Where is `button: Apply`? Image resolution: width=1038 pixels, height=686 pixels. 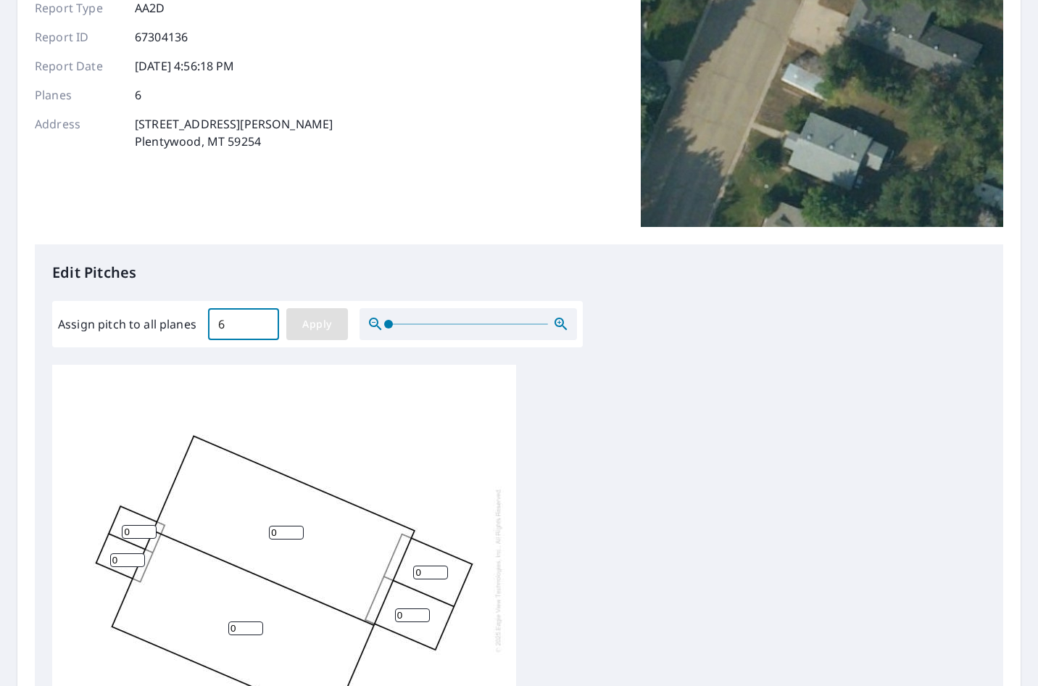
button: Apply is located at coordinates (317, 324).